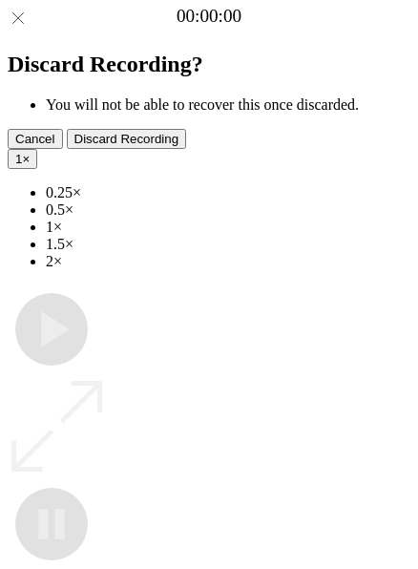 The image size is (418, 569). I want to click on li: 0.5×, so click(228, 210).